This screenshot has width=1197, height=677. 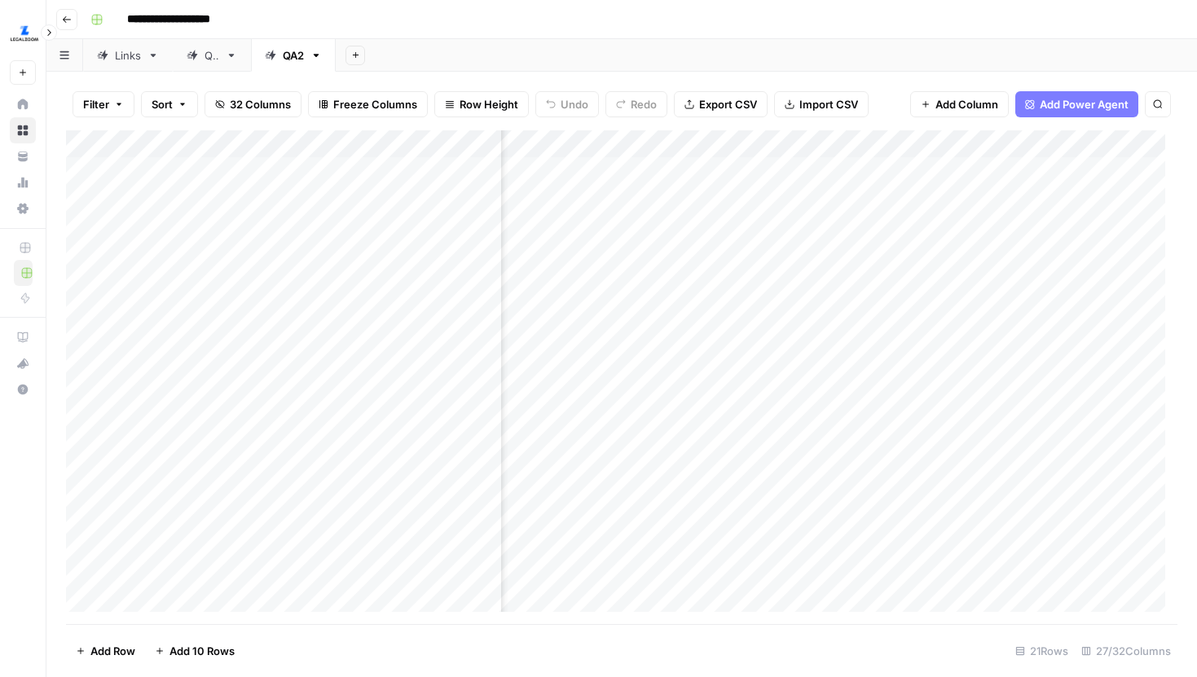 I want to click on a: QA, so click(x=212, y=55).